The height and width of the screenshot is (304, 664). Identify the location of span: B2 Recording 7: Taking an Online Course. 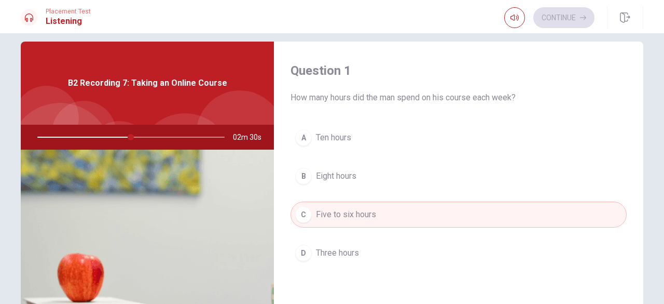
(147, 83).